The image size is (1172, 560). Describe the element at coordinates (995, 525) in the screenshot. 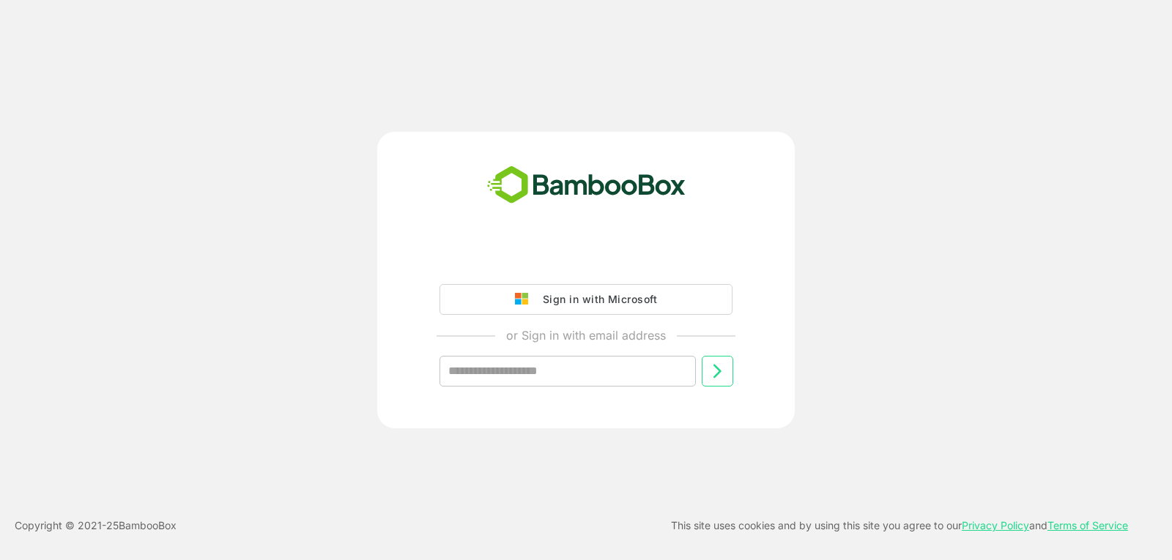

I see `a: Privacy Policy` at that location.